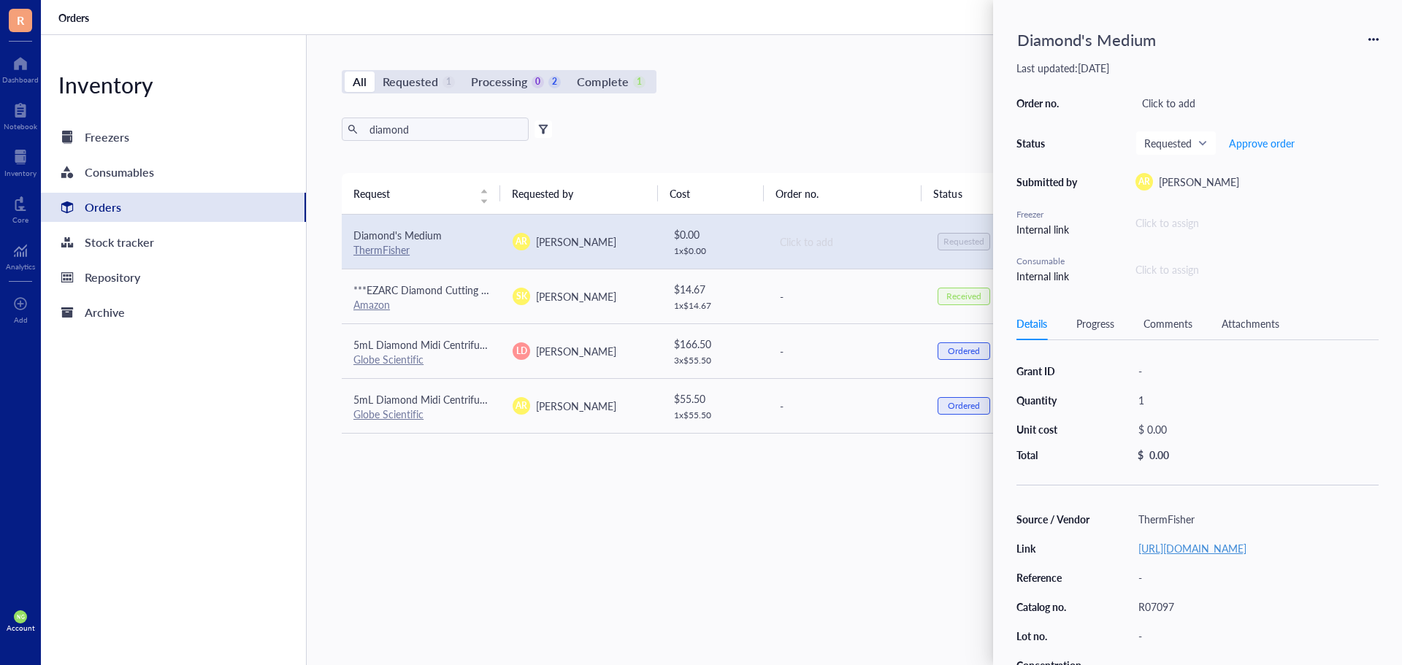 The image size is (1402, 665). I want to click on div: Order no., so click(1050, 103).